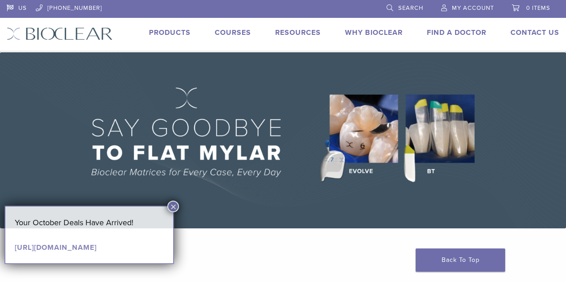 The height and width of the screenshot is (282, 566). I want to click on a: Resources, so click(298, 33).